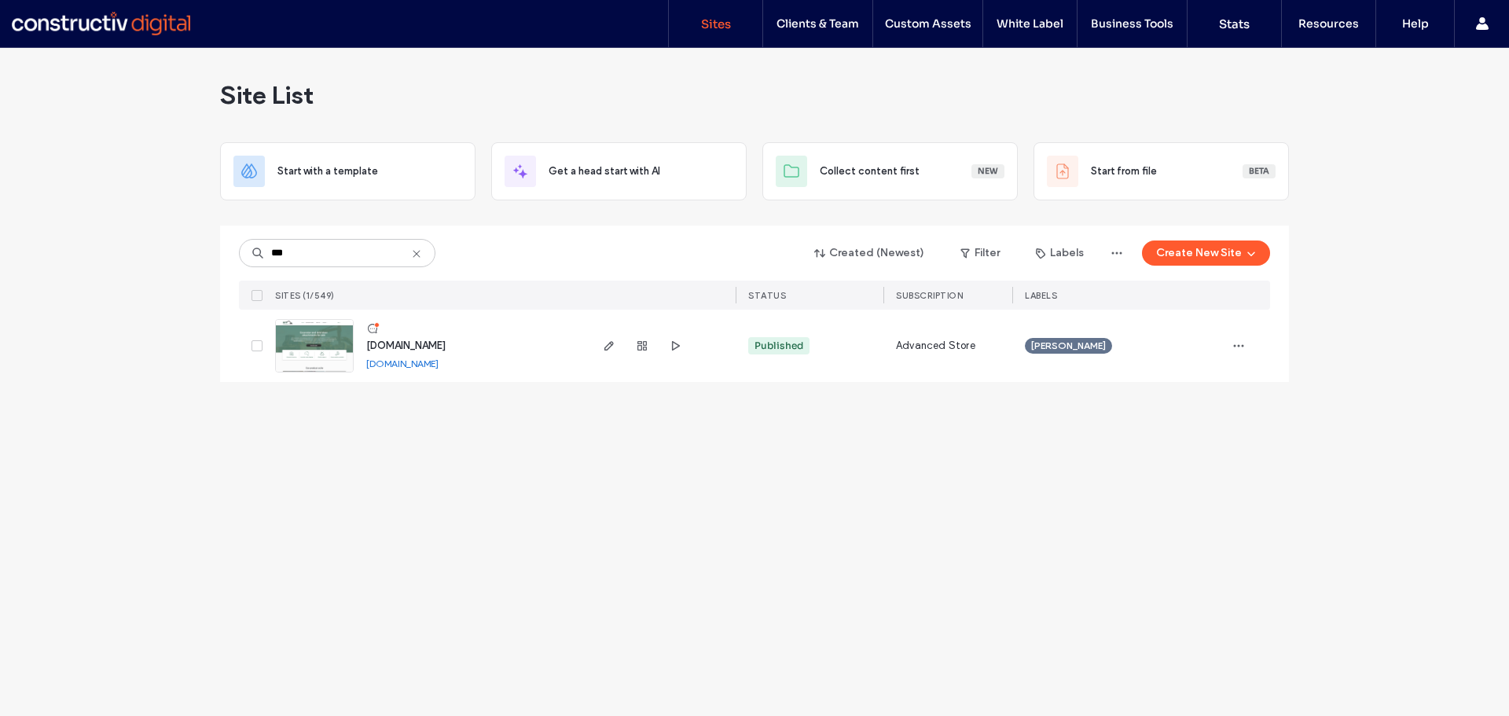 This screenshot has width=1509, height=716. Describe the element at coordinates (869, 171) in the screenshot. I see `span: Collect content first` at that location.